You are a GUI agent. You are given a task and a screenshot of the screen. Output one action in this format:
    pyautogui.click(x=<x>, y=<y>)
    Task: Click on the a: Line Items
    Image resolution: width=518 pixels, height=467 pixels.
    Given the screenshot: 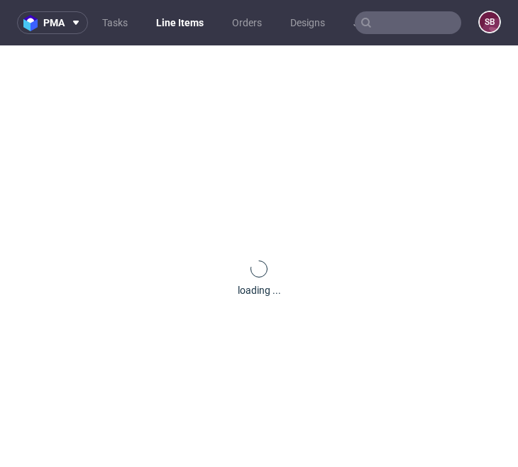 What is the action you would take?
    pyautogui.click(x=180, y=23)
    